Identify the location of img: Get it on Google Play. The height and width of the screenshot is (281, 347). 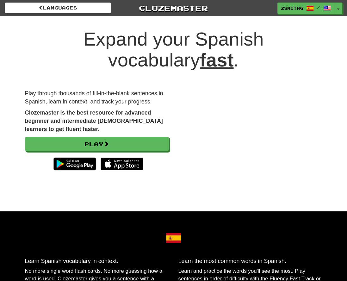
(75, 164).